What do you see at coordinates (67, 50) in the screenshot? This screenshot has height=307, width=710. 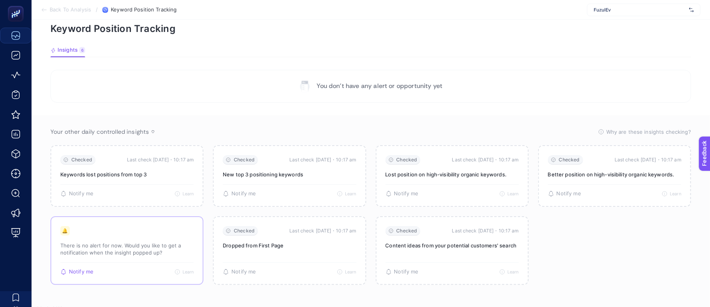 I see `span: Insights` at bounding box center [67, 50].